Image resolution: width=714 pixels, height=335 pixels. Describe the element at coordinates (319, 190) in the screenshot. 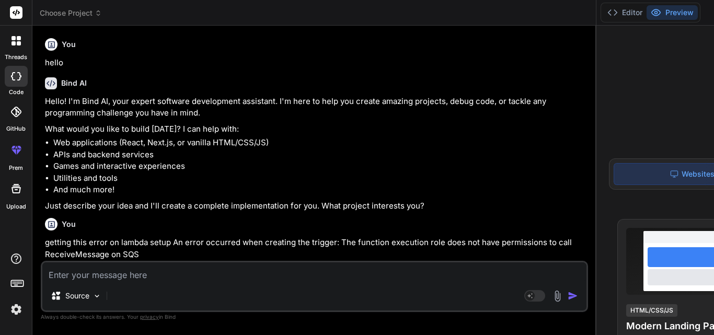

I see `li: And much more!` at that location.